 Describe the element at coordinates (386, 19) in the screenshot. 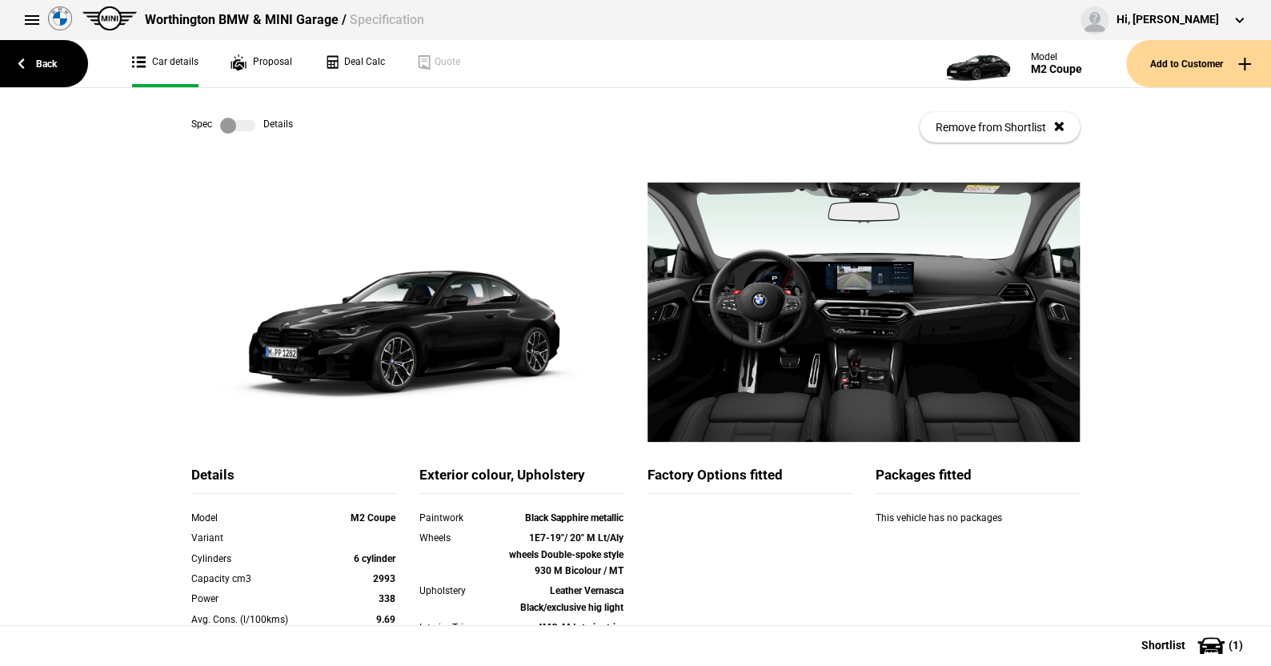

I see `span: Specification` at that location.